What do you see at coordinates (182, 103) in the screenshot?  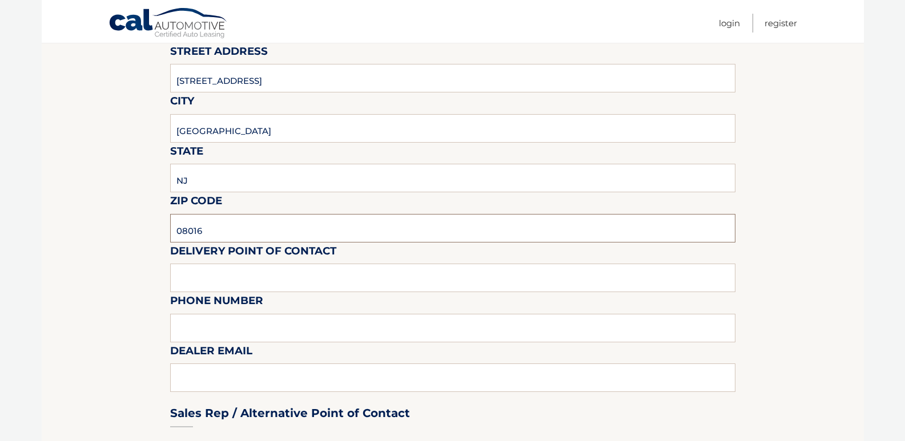 I see `label: City` at bounding box center [182, 103].